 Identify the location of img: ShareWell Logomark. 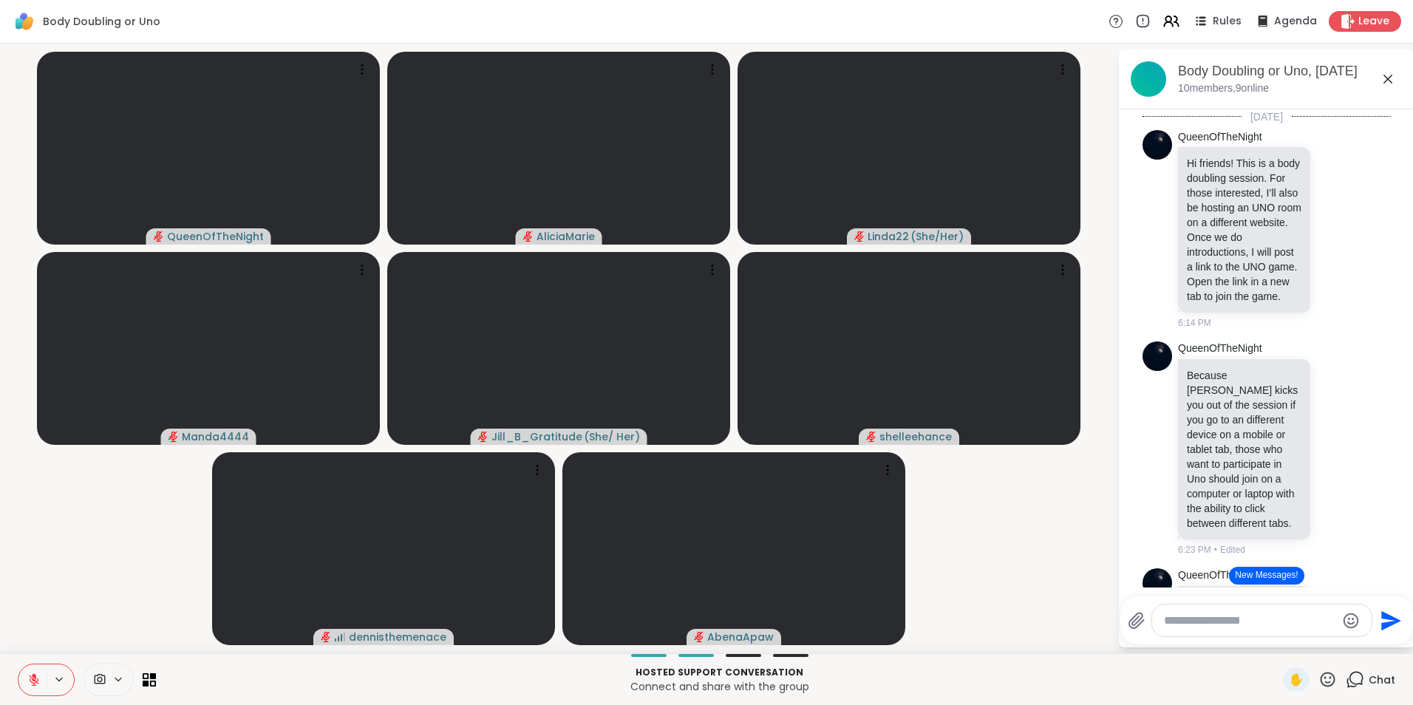
(24, 21).